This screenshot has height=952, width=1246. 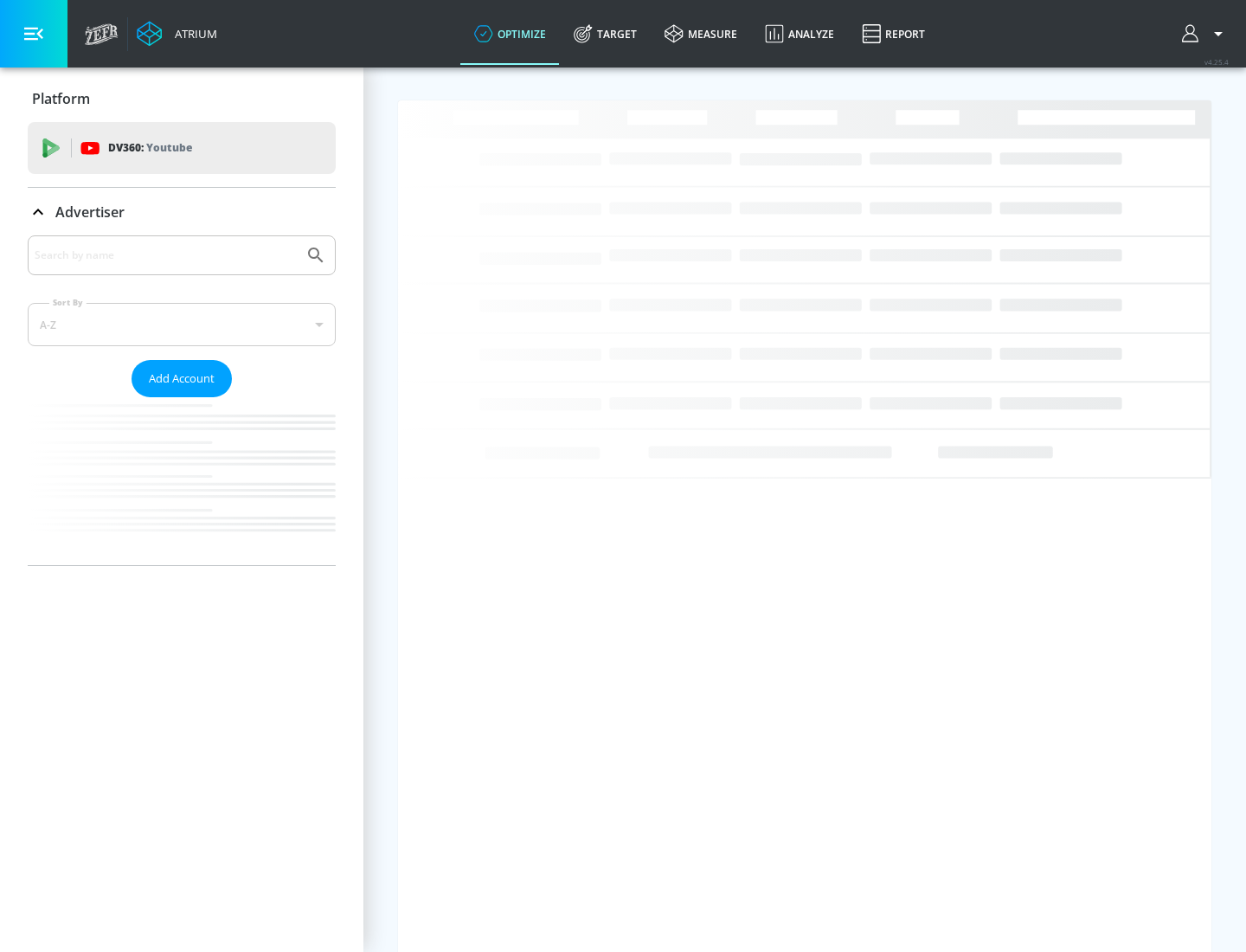 I want to click on div: A-Z, so click(x=181, y=325).